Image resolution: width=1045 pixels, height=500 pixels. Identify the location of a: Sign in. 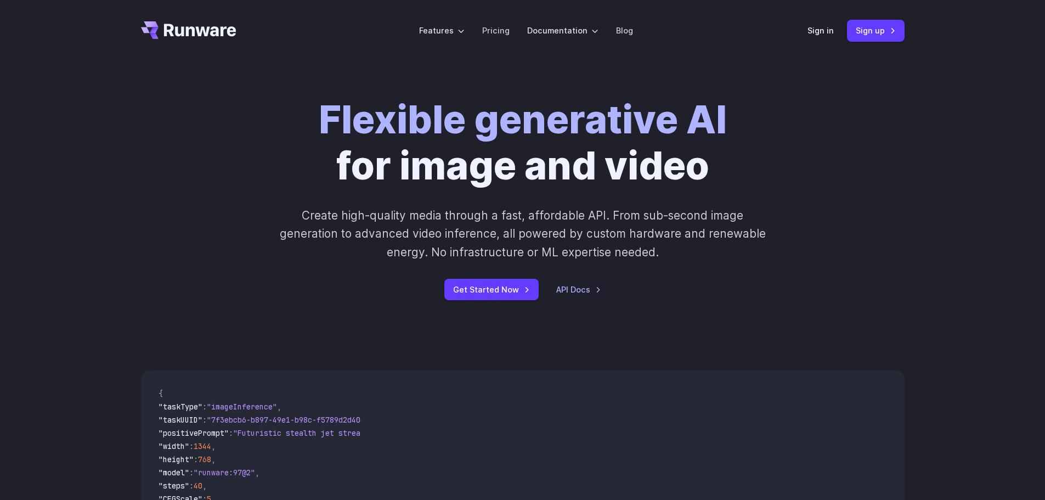
(821, 30).